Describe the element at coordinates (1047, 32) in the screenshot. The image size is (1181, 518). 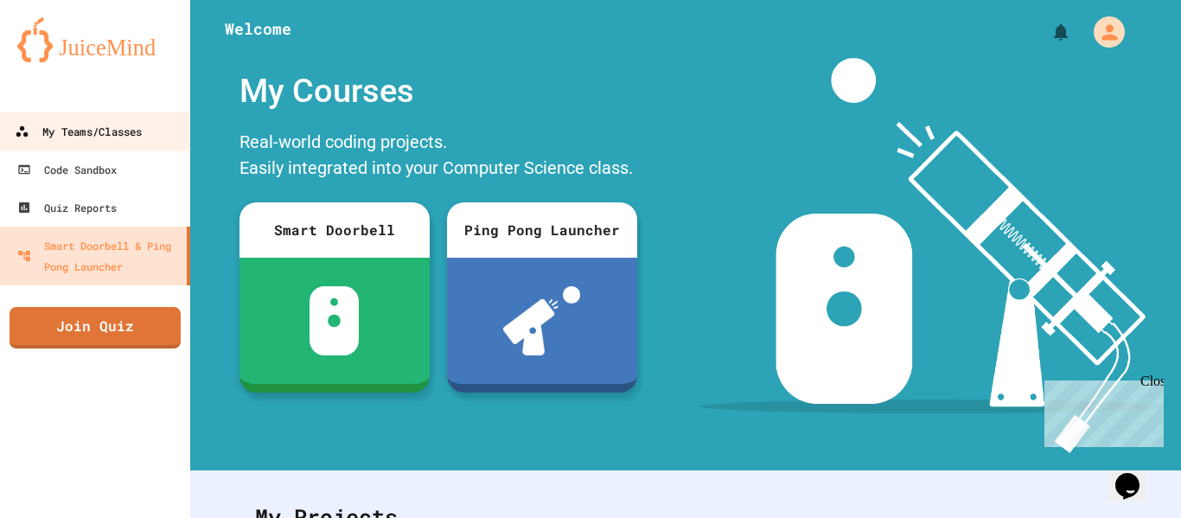
I see `div: My Notifications` at that location.